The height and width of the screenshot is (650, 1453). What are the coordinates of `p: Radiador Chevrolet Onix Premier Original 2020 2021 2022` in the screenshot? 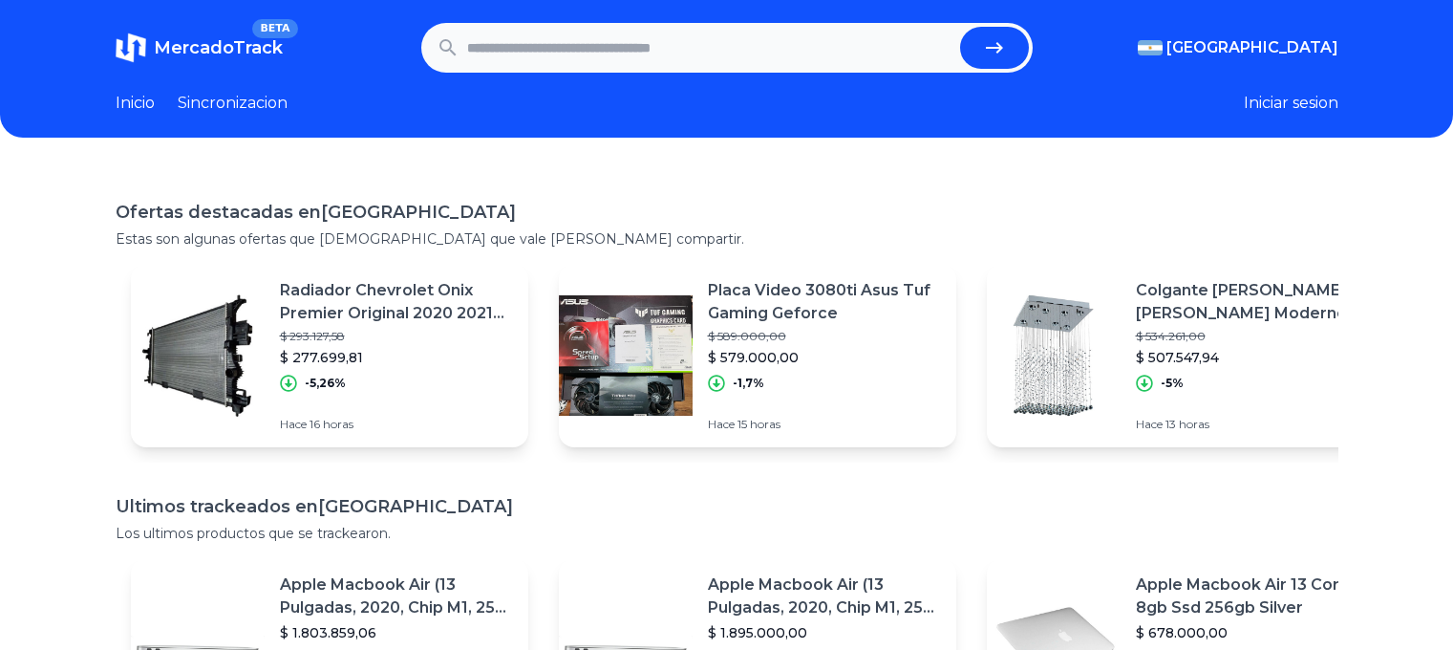 It's located at (396, 302).